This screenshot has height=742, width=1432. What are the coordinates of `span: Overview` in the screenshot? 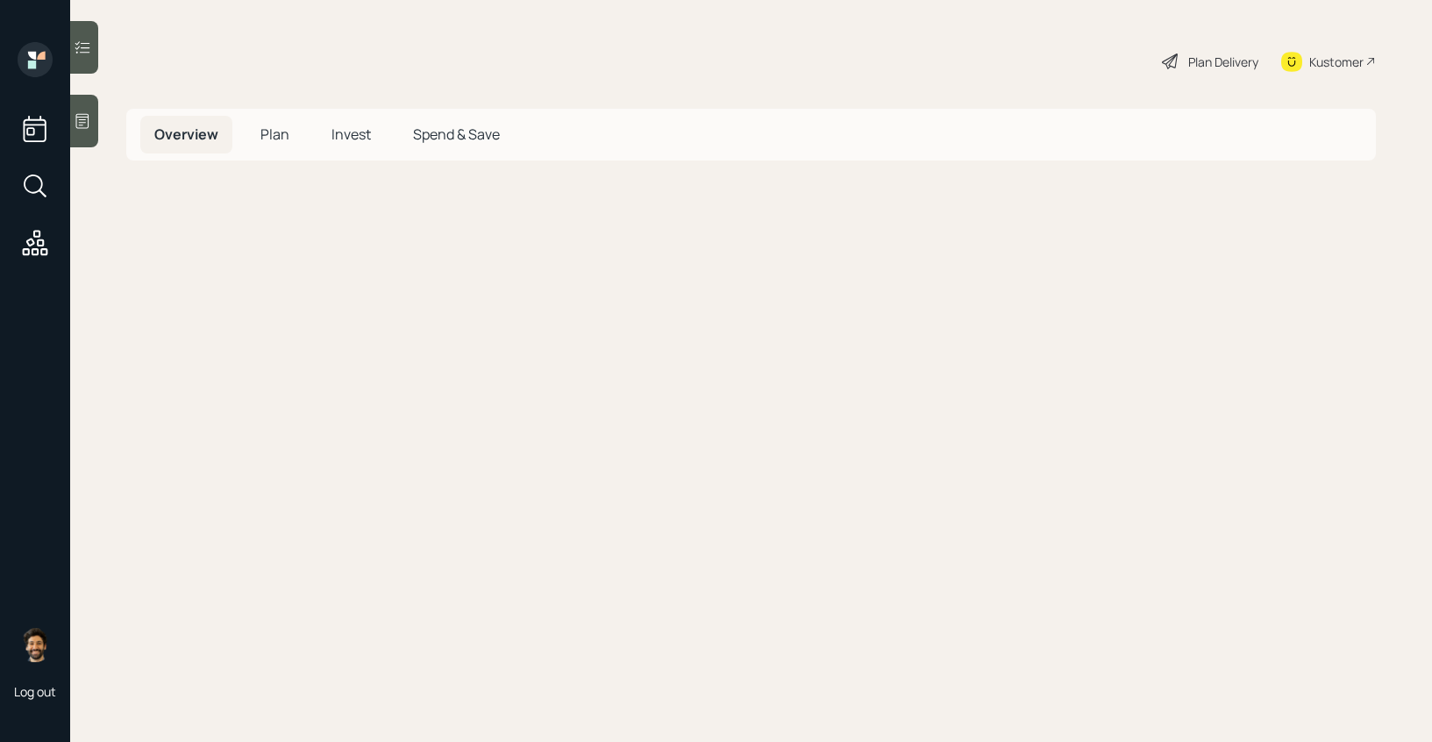 It's located at (186, 134).